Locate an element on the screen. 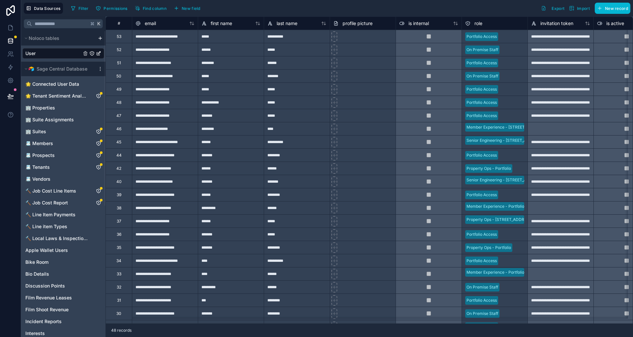  span: Export is located at coordinates (558, 8).